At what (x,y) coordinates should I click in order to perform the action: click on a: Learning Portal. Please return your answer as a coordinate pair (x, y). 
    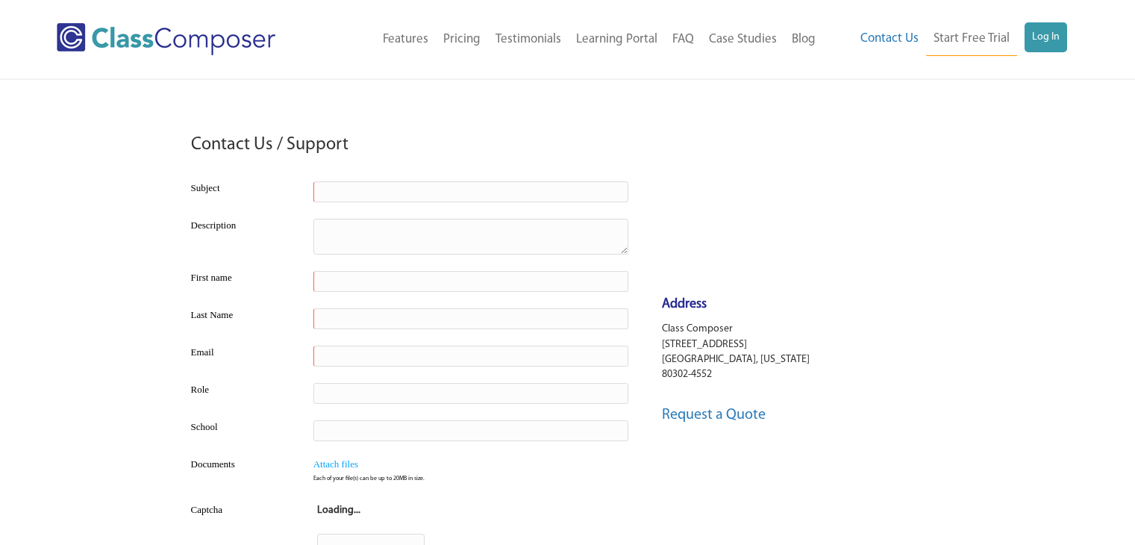
    Looking at the image, I should click on (616, 40).